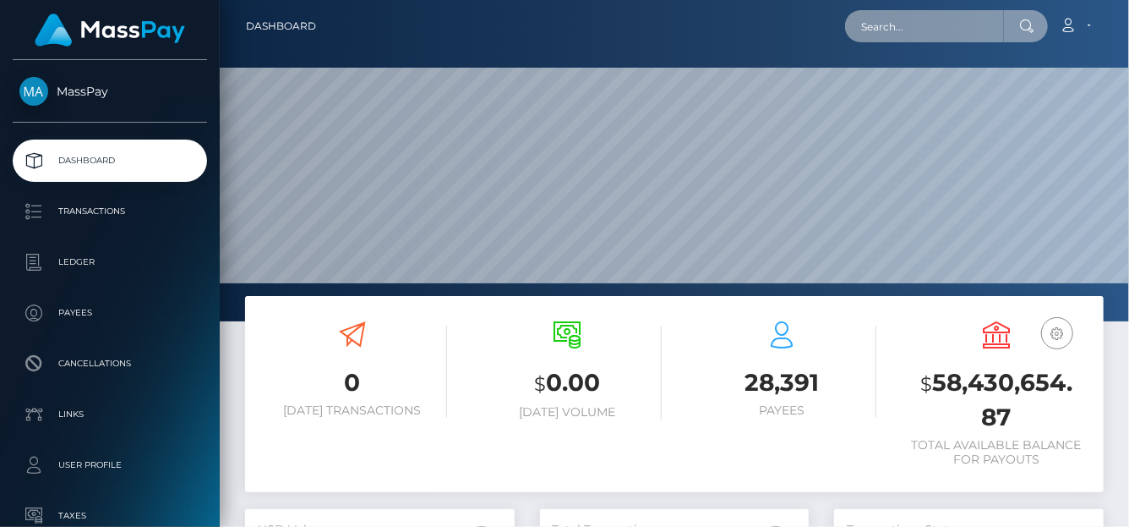 The height and width of the screenshot is (527, 1129). What do you see at coordinates (110, 211) in the screenshot?
I see `p: Transactions` at bounding box center [110, 211].